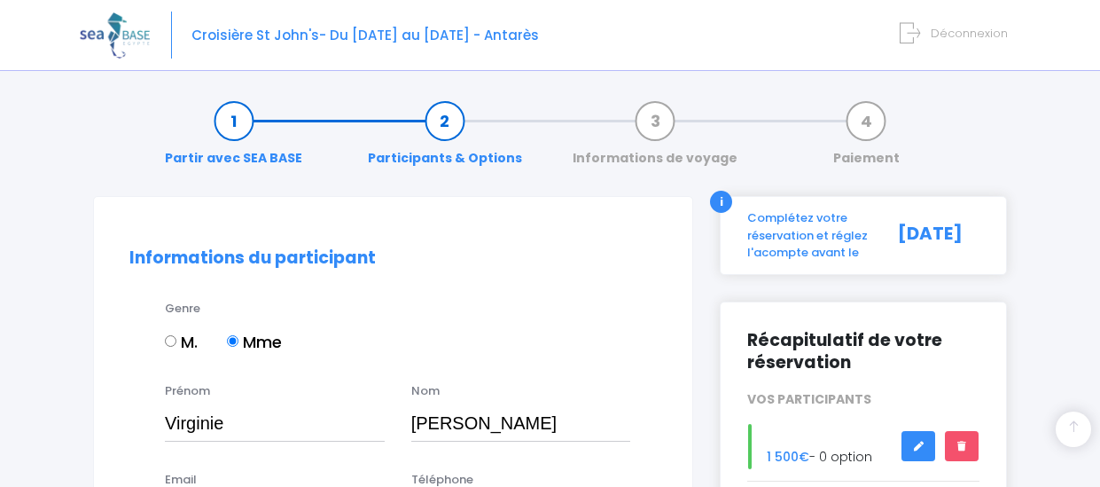 The height and width of the screenshot is (487, 1100). What do you see at coordinates (788, 456) in the screenshot?
I see `span: 1 500€` at bounding box center [788, 456].